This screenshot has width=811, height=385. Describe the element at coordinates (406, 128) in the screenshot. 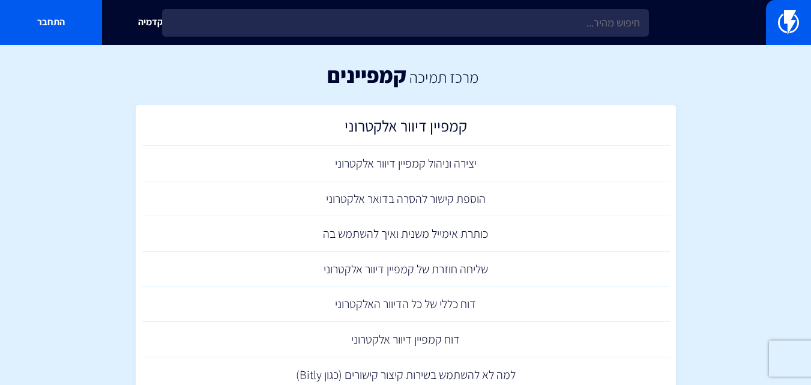

I see `a: קמפיין דיוור אלקטרוני` at that location.